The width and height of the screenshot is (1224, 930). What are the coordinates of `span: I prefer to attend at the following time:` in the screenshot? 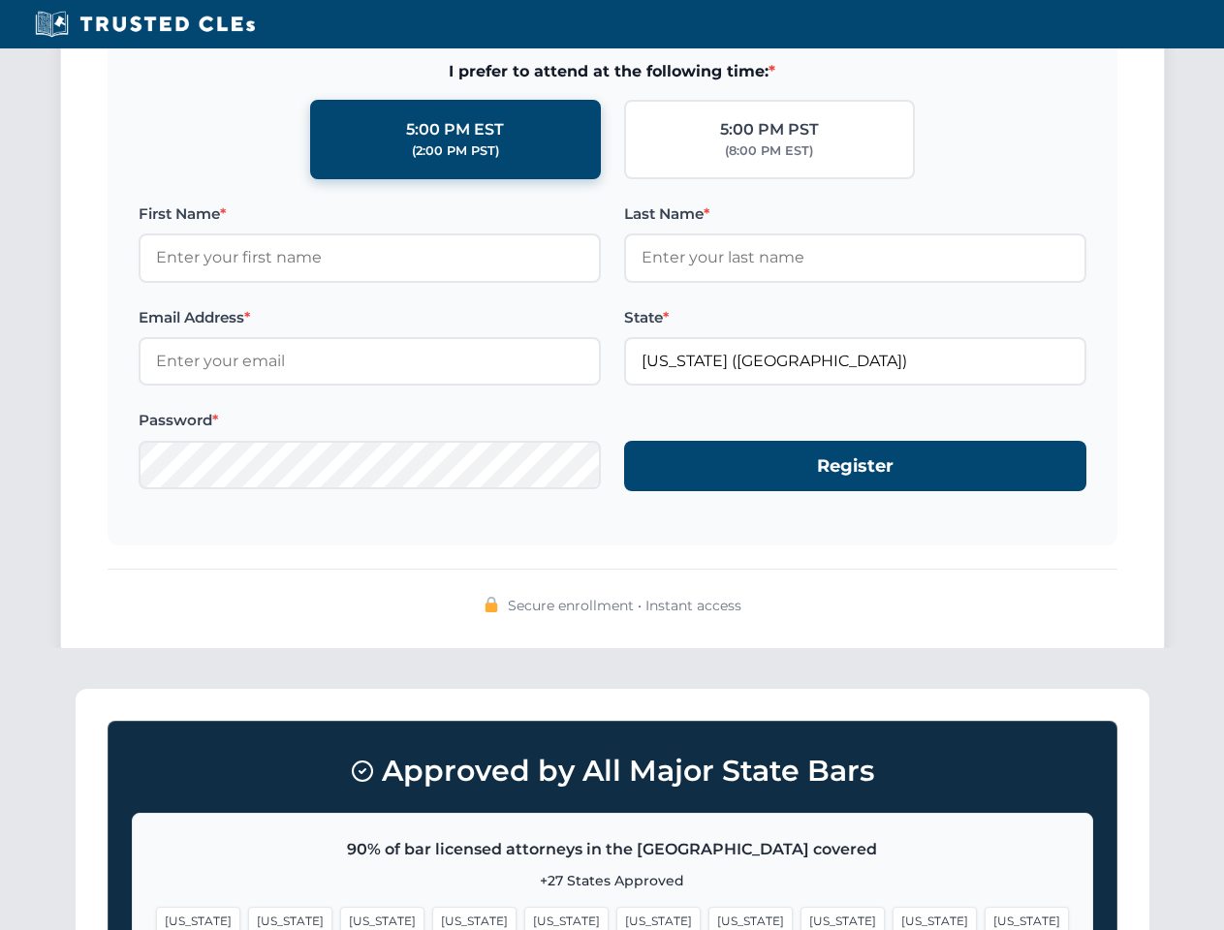 It's located at (612, 72).